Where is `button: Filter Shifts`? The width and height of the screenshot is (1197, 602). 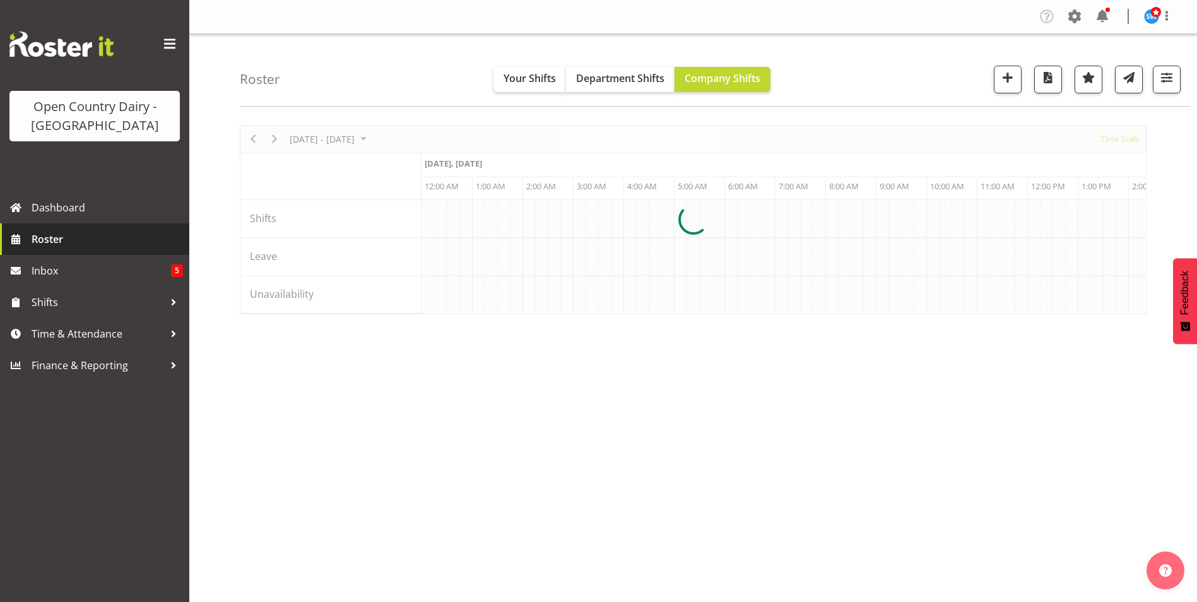
button: Filter Shifts is located at coordinates (1167, 80).